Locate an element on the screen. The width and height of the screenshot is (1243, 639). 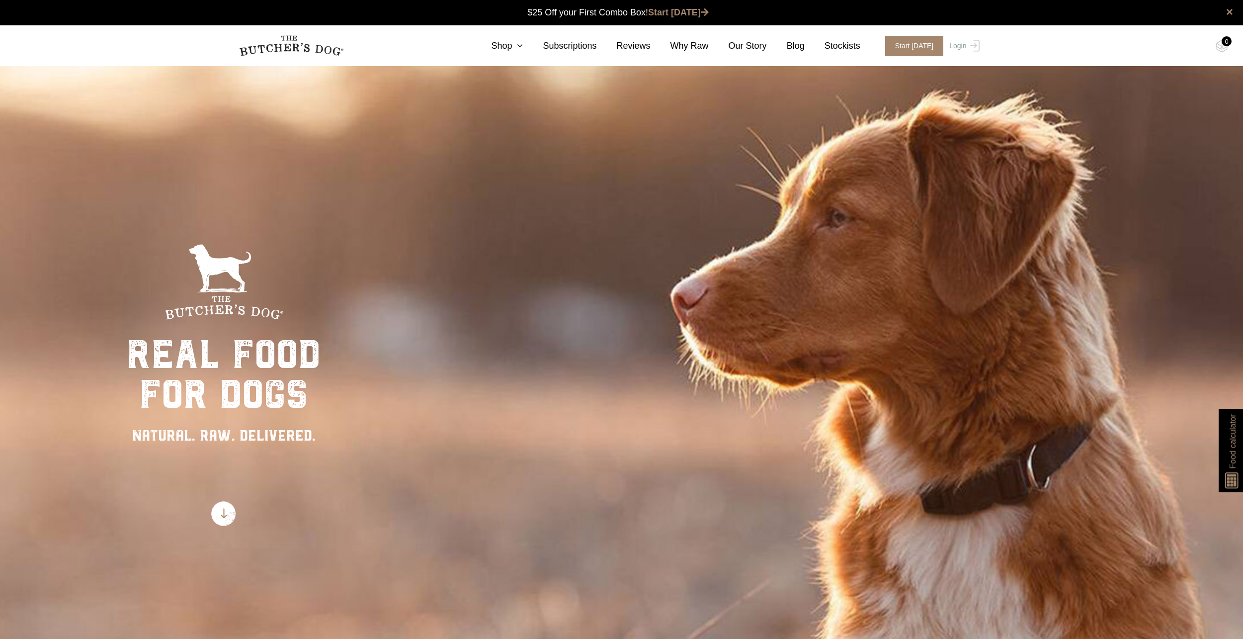
div: real food for dogs is located at coordinates (224, 374).